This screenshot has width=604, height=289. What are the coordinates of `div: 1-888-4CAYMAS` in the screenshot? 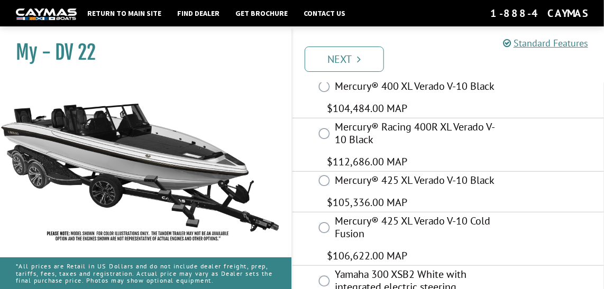 It's located at (539, 13).